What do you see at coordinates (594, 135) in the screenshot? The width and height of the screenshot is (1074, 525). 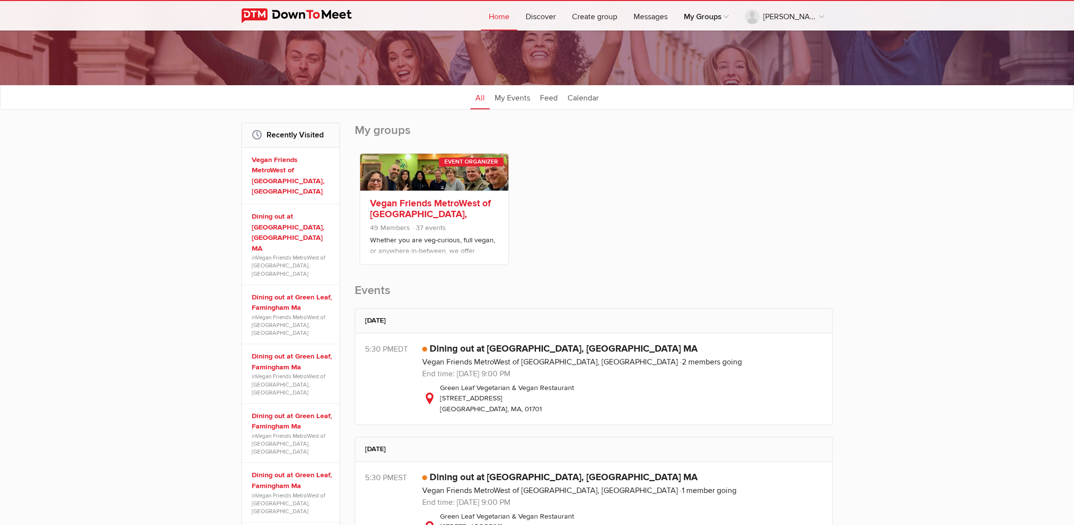 I see `h2: My groups` at bounding box center [594, 135].